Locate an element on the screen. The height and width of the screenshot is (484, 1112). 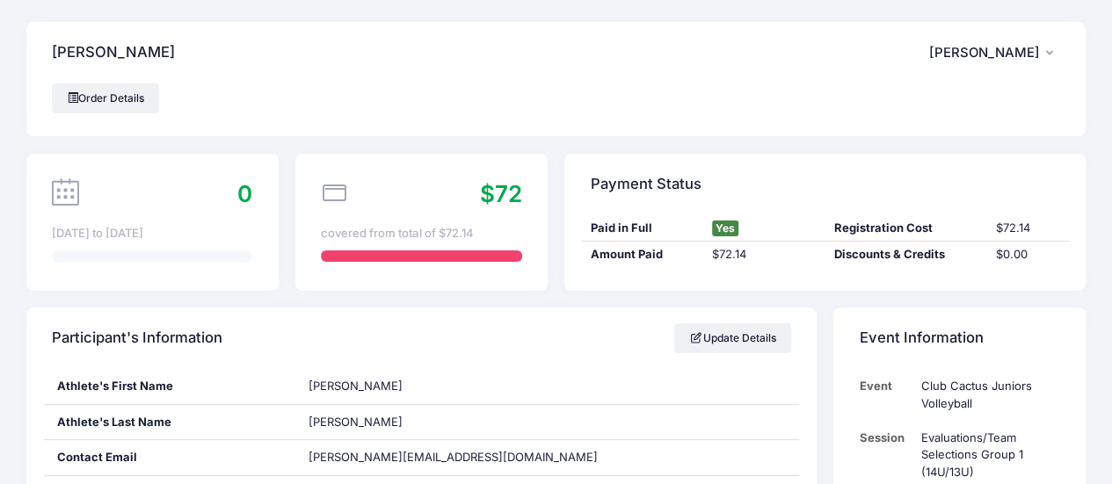
td: Club Cactus Juniors Volleyball is located at coordinates (986, 395).